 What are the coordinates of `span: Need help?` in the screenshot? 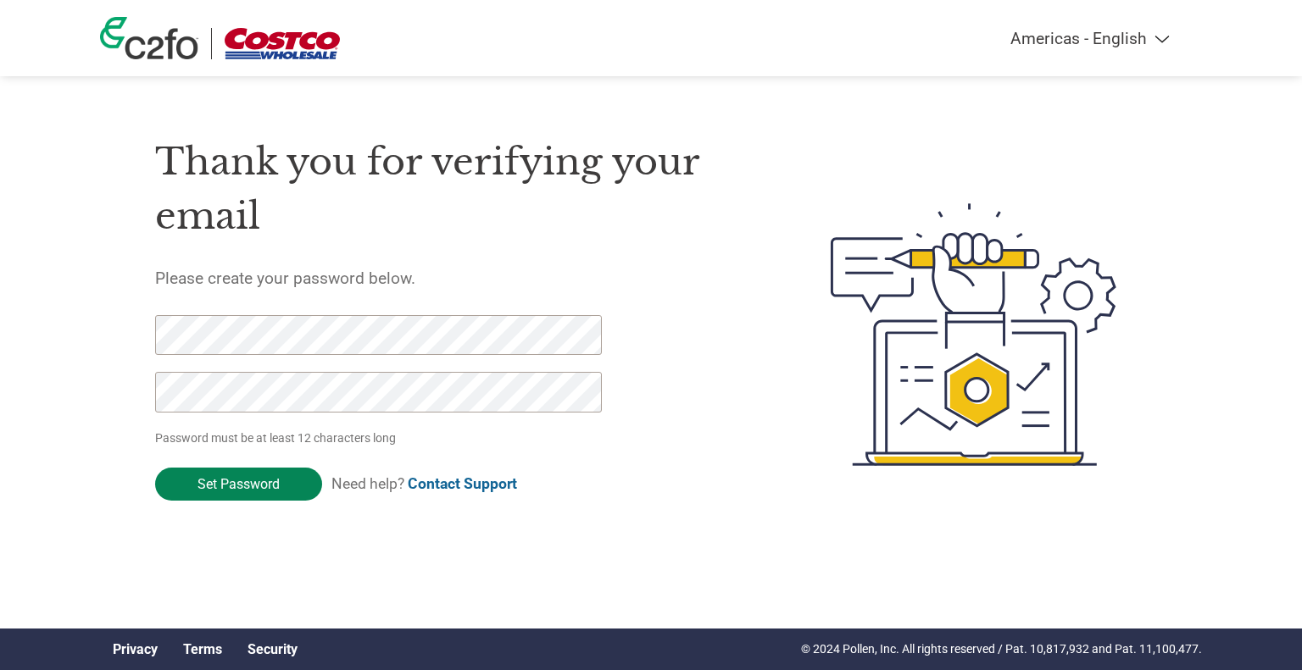 It's located at (424, 484).